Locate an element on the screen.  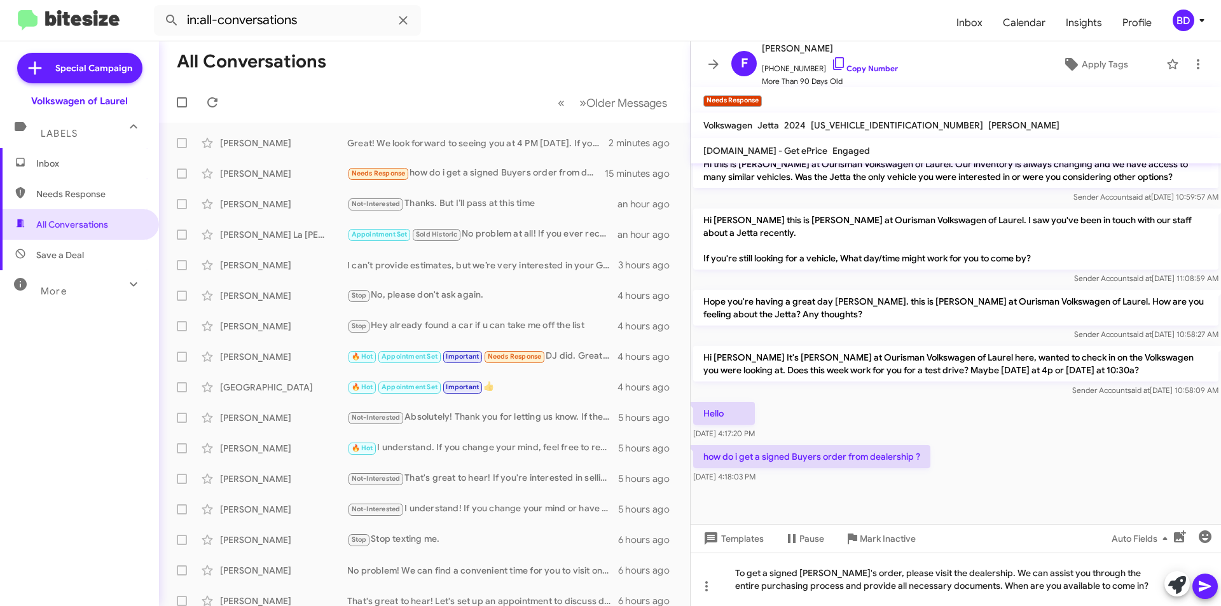
span: Pause is located at coordinates (812, 539).